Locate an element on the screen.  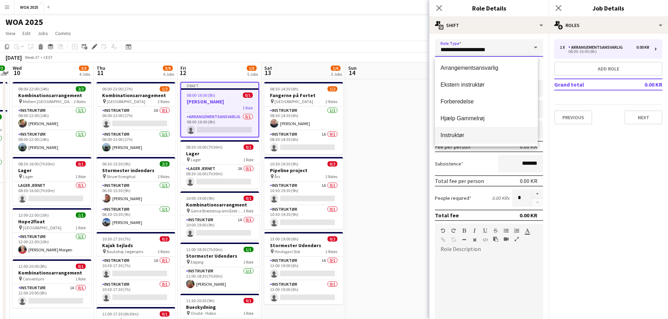
span: Lager is located at coordinates (195, 160).